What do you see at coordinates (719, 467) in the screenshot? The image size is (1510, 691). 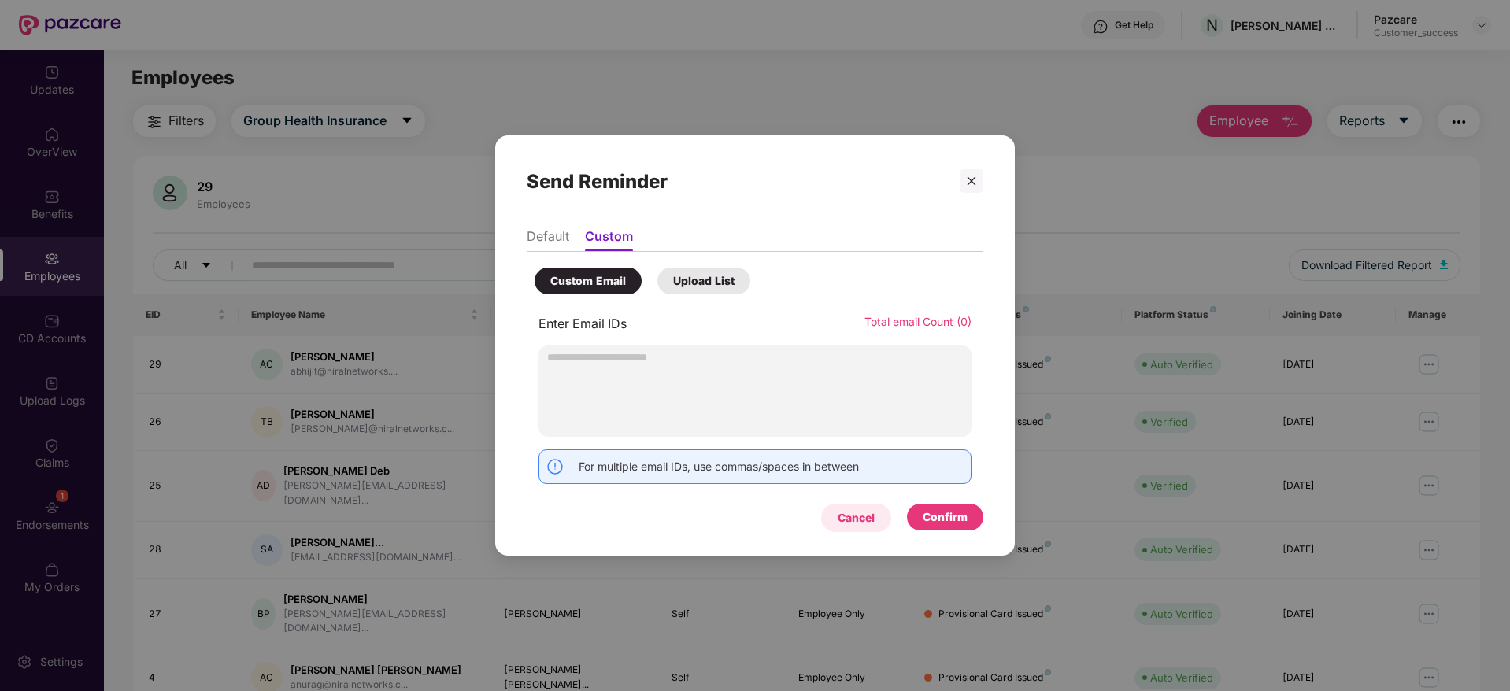 I see `div: For multiple email IDs, use commas/spaces in between` at bounding box center [719, 467].